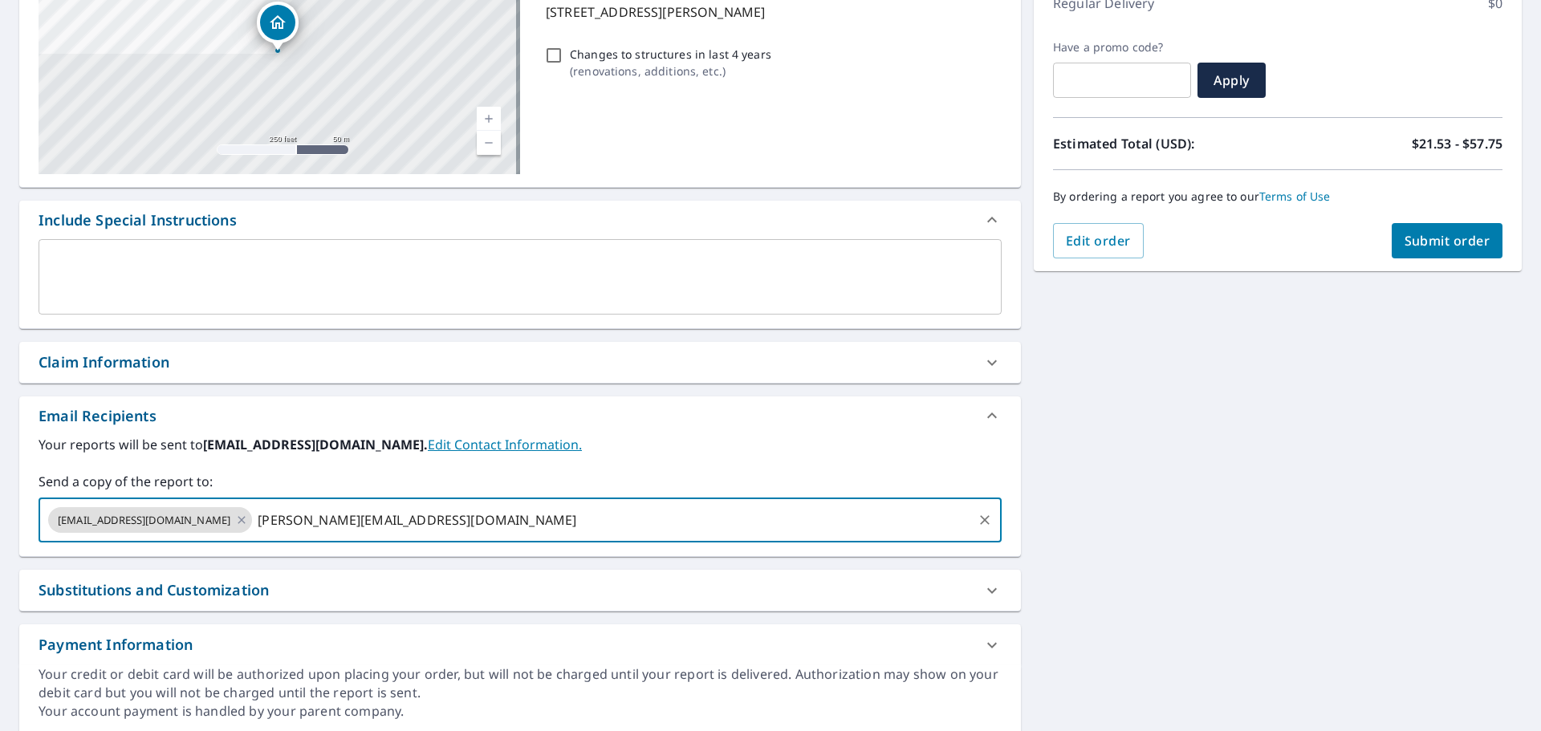 This screenshot has height=731, width=1541. Describe the element at coordinates (1447, 241) in the screenshot. I see `span: Submit order` at that location.